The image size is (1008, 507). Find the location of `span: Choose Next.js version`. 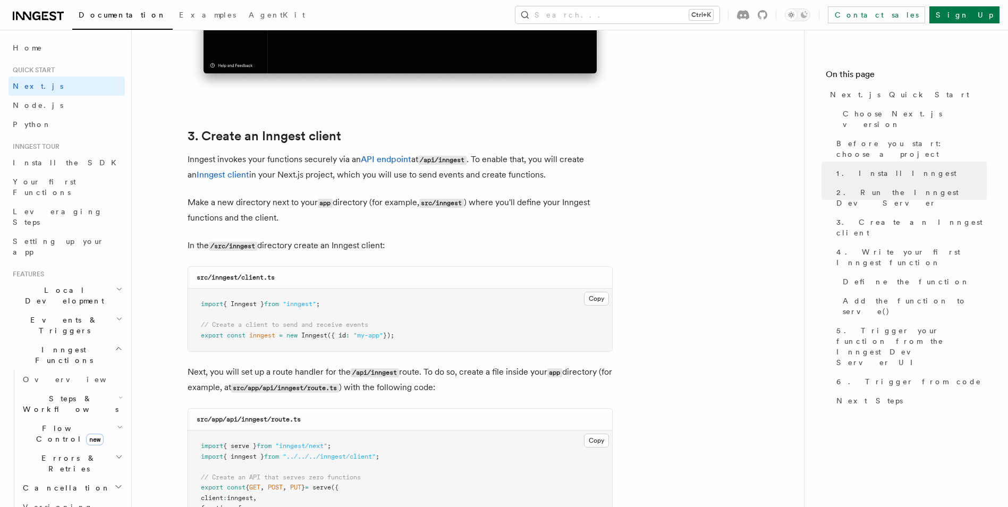

span: Choose Next.js version is located at coordinates (914, 119).